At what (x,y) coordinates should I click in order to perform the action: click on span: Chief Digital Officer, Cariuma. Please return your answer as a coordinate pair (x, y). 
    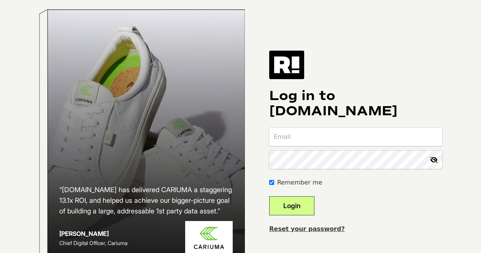
    Looking at the image, I should click on (93, 242).